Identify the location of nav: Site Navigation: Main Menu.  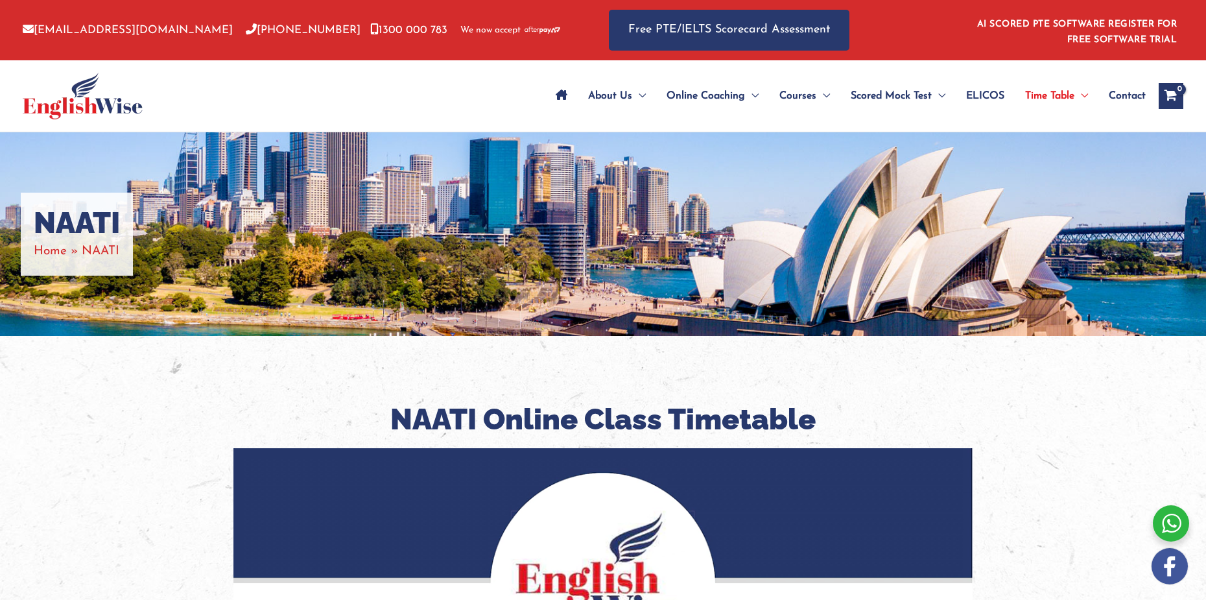
(846, 96).